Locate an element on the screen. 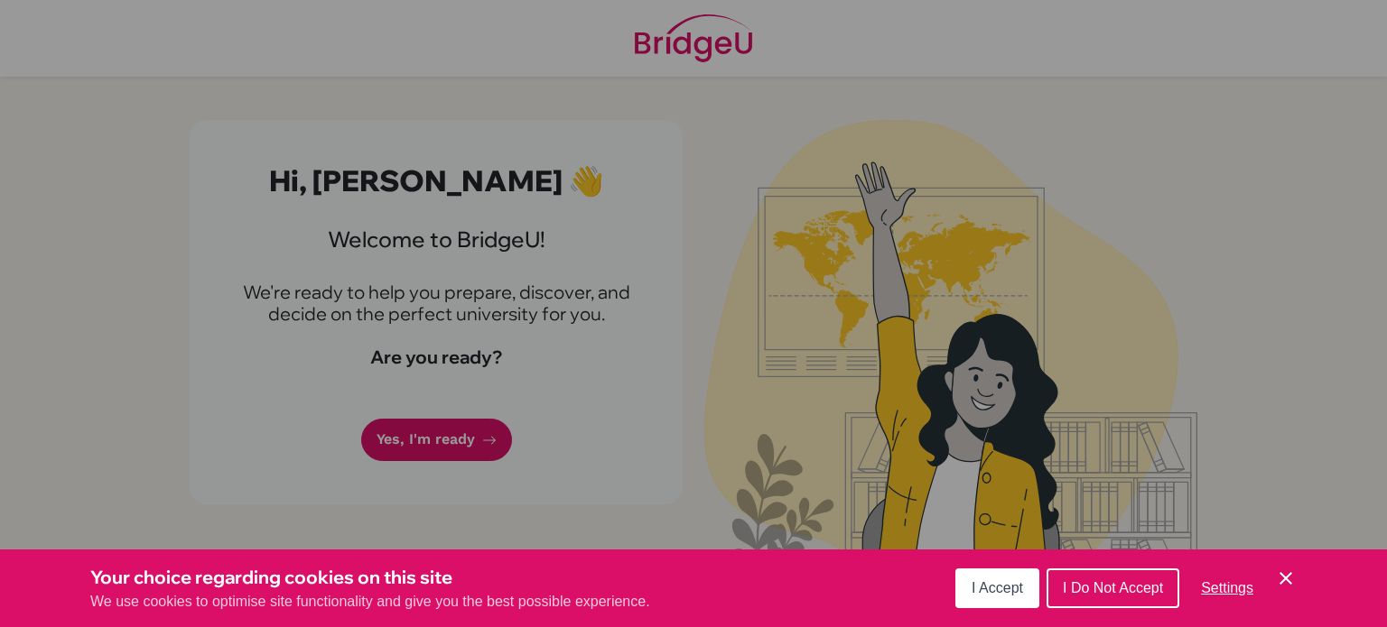 The image size is (1387, 627). p: We use cookies to optimise site functionality and give you the best possible experience. is located at coordinates (370, 602).